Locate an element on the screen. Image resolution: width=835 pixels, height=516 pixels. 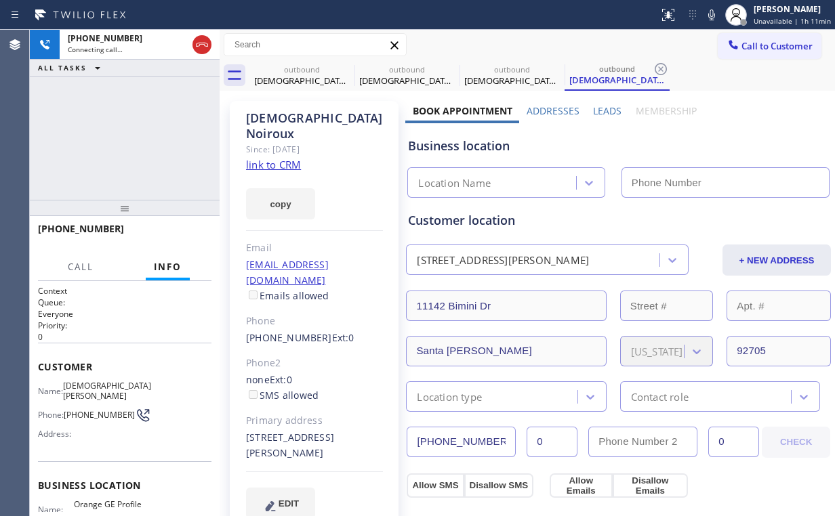
button: Call to Customer is located at coordinates (769, 46).